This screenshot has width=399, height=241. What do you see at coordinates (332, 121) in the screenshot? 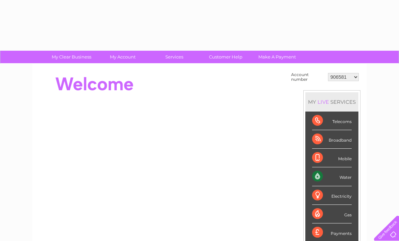
I see `div: Telecoms` at bounding box center [332, 121].